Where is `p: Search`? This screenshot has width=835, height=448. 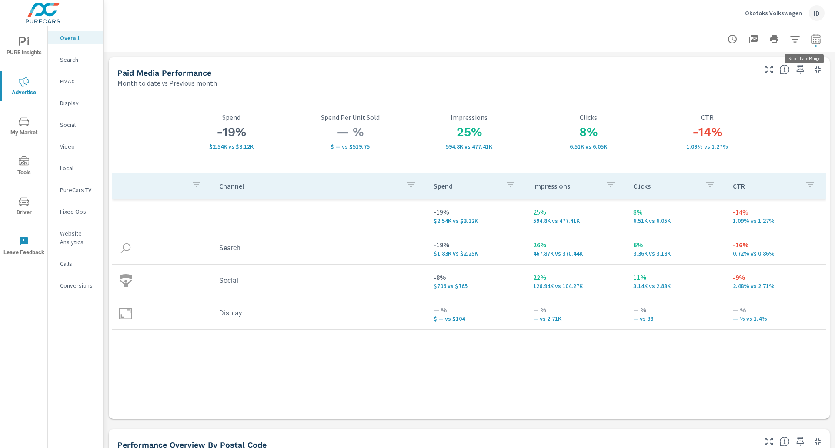 p: Search is located at coordinates (78, 60).